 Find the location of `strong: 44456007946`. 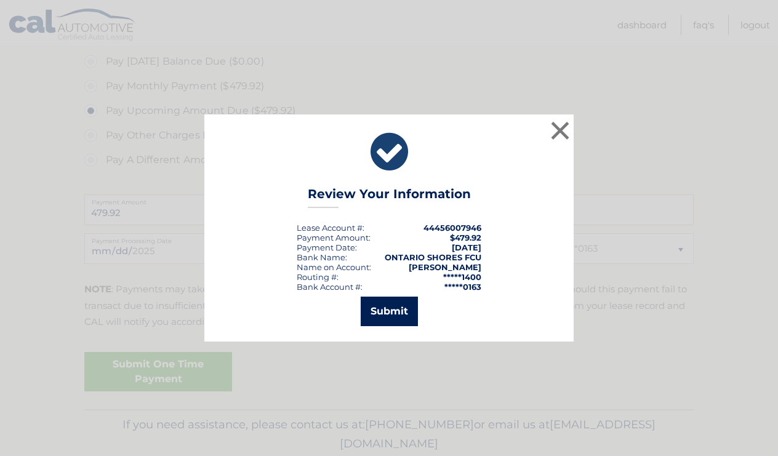

strong: 44456007946 is located at coordinates (452, 228).